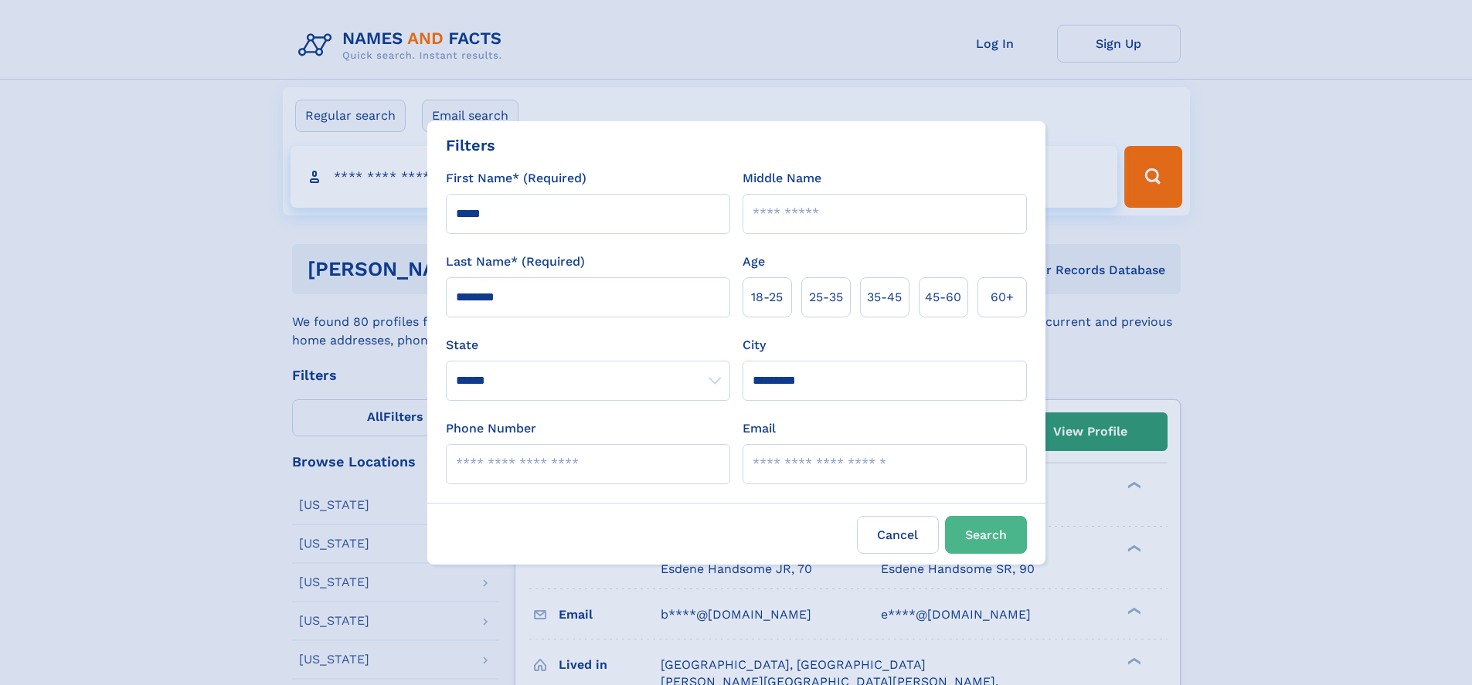  I want to click on label: Cancel, so click(898, 535).